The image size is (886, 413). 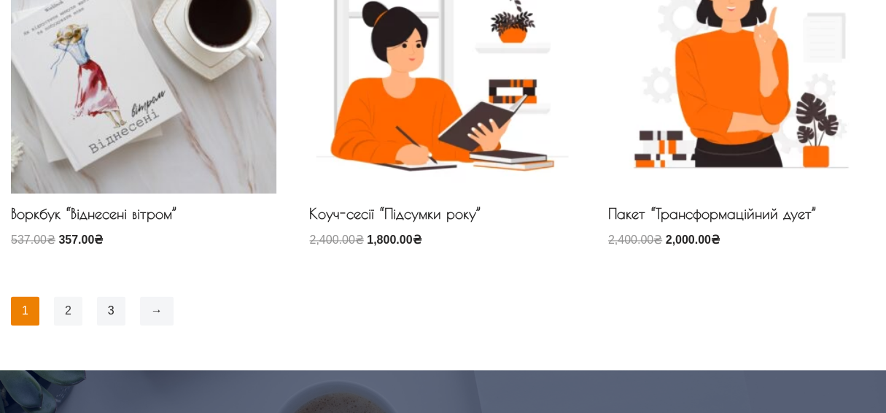 What do you see at coordinates (144, 217) in the screenshot?
I see `h2: Воркбук “Віднесені вітром”` at bounding box center [144, 217].